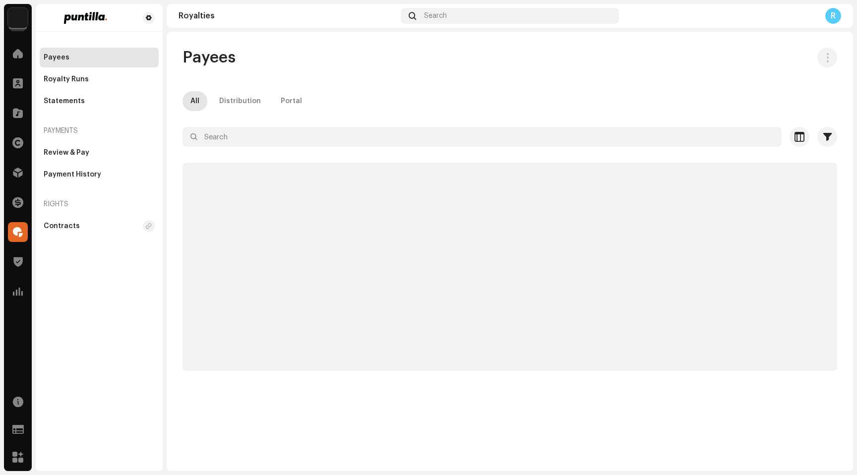  I want to click on span: Search, so click(436, 16).